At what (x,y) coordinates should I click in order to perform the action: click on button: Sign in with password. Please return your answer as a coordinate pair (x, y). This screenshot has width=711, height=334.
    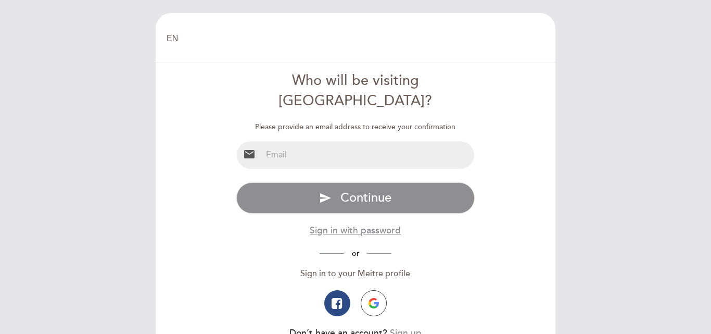
    Looking at the image, I should click on (355, 230).